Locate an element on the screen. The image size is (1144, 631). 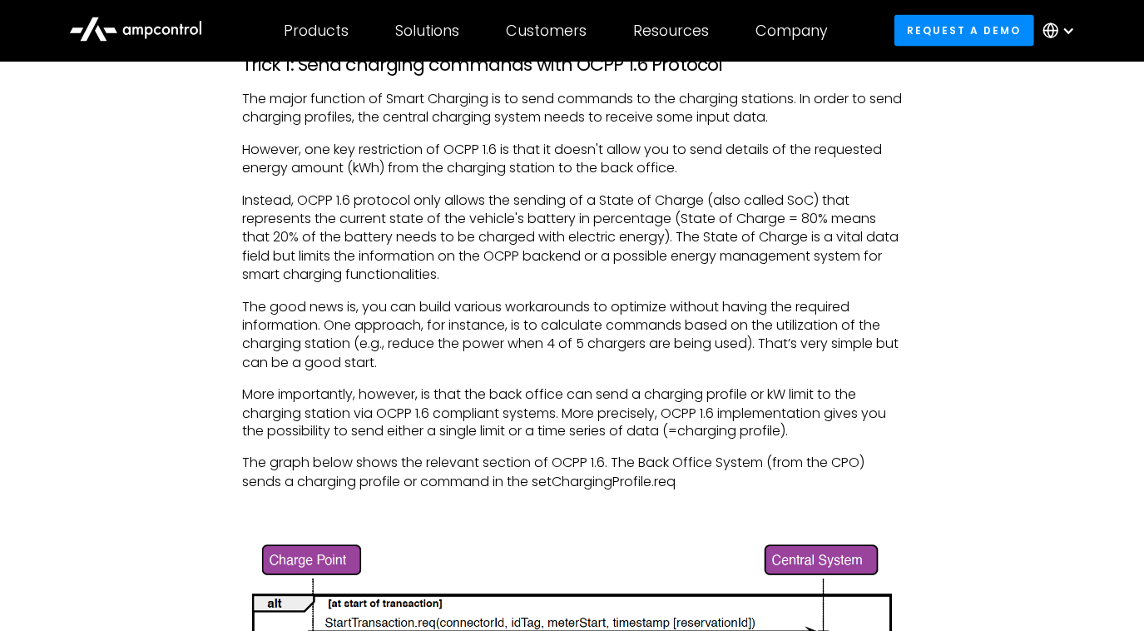
div: Products is located at coordinates (317, 31).